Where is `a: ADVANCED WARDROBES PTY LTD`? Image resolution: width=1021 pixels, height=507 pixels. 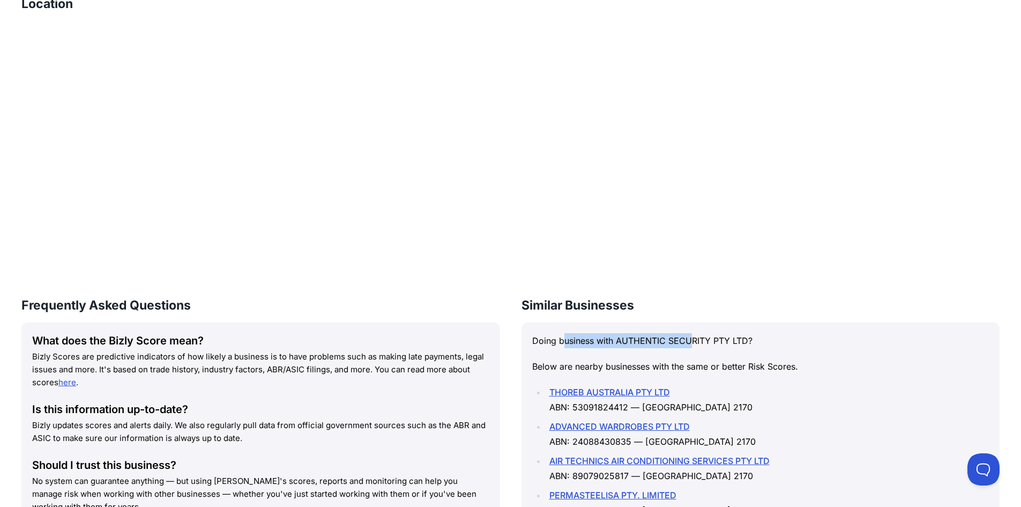 a: ADVANCED WARDROBES PTY LTD is located at coordinates (620, 426).